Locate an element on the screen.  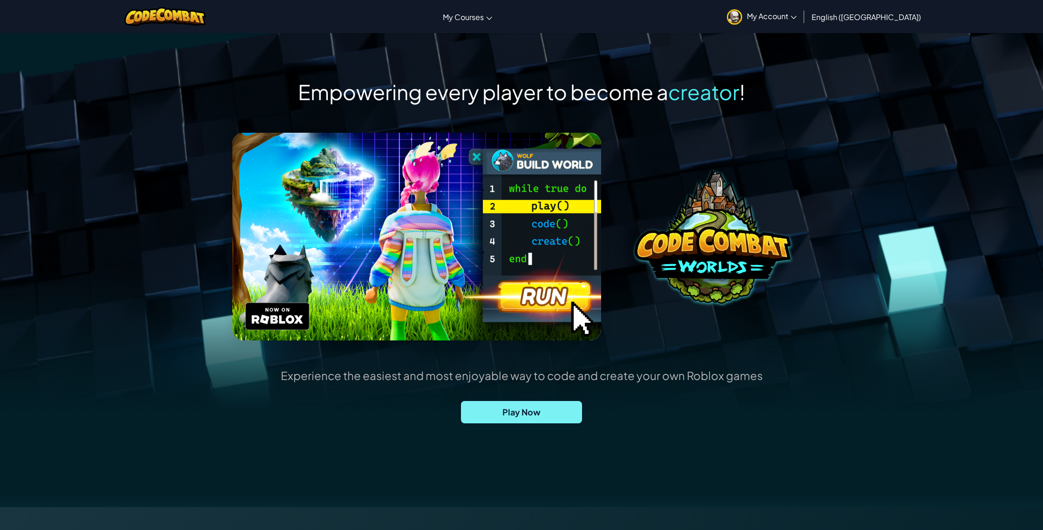
a: Play Now is located at coordinates (521, 412).